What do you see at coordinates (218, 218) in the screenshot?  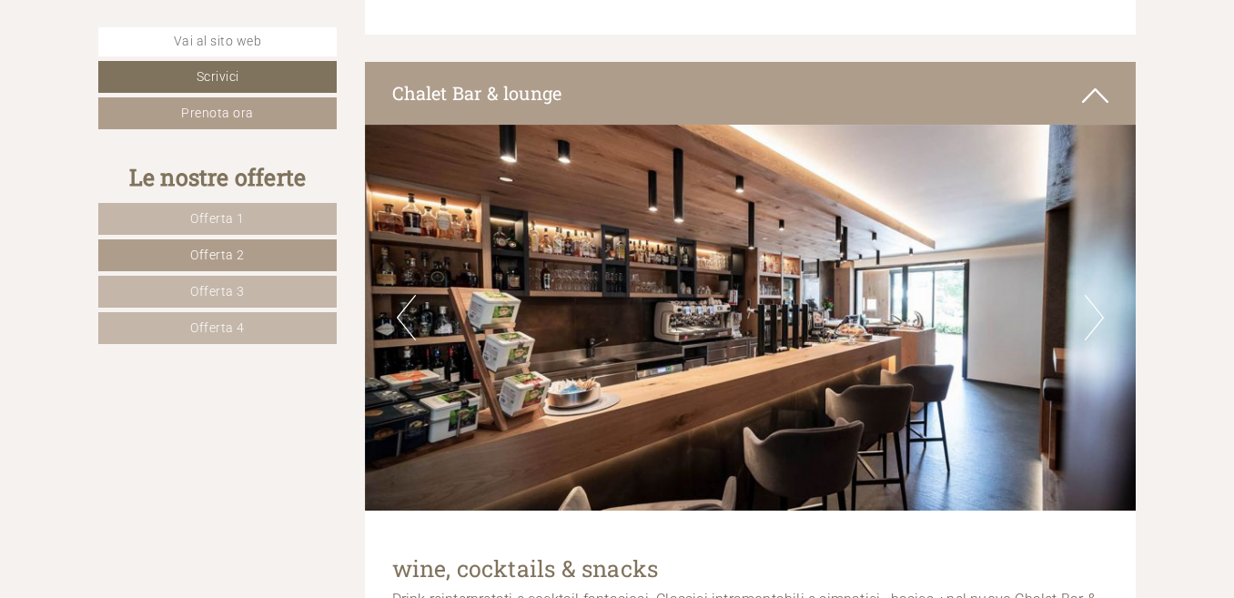 I see `span: Offerta 1` at bounding box center [218, 218].